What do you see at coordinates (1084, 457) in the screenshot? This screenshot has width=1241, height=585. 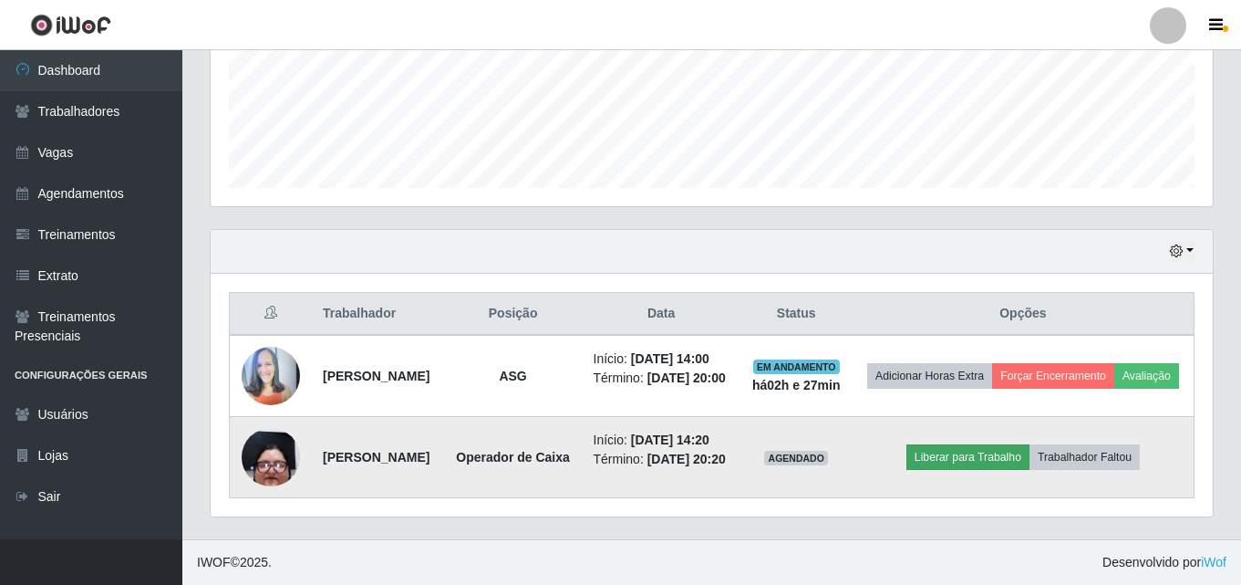 I see `button: Trabalhador Faltou` at bounding box center [1084, 457].